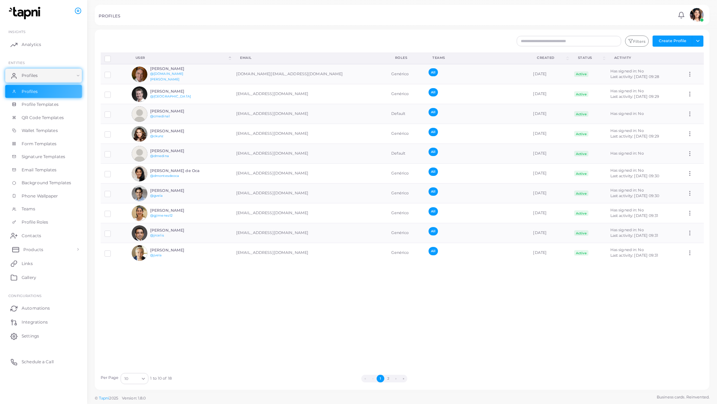 The width and height of the screenshot is (717, 404). I want to click on span: Contacts, so click(31, 236).